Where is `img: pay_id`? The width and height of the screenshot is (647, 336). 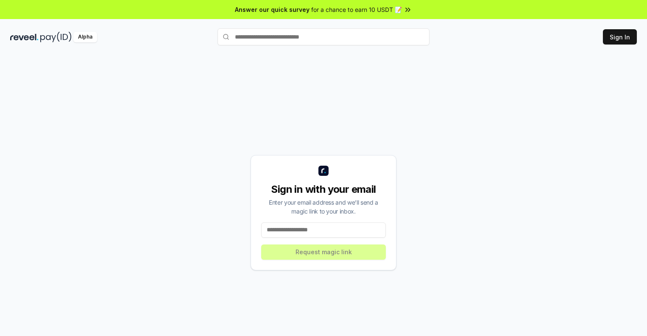
img: pay_id is located at coordinates (56, 37).